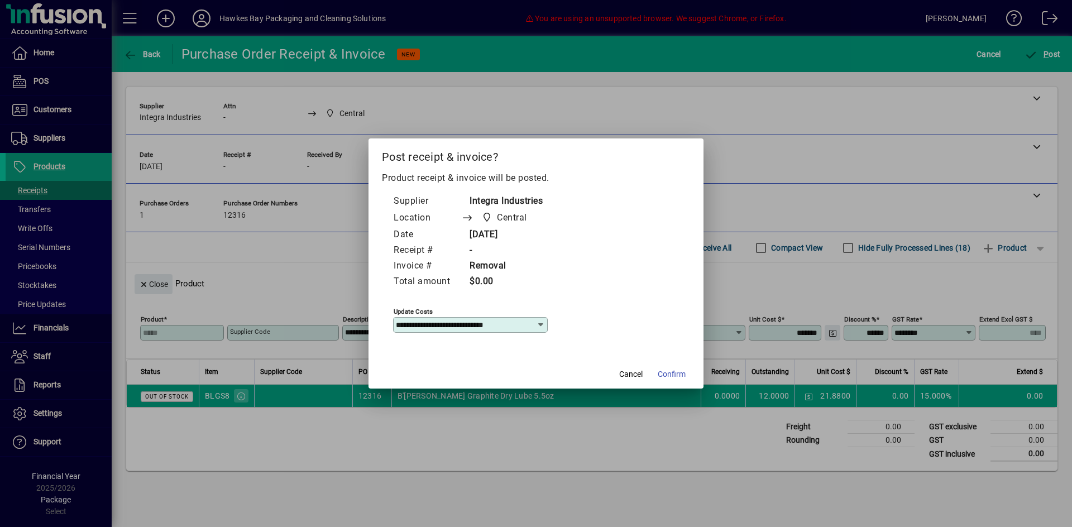 The image size is (1072, 527). I want to click on td: Total amount, so click(427, 282).